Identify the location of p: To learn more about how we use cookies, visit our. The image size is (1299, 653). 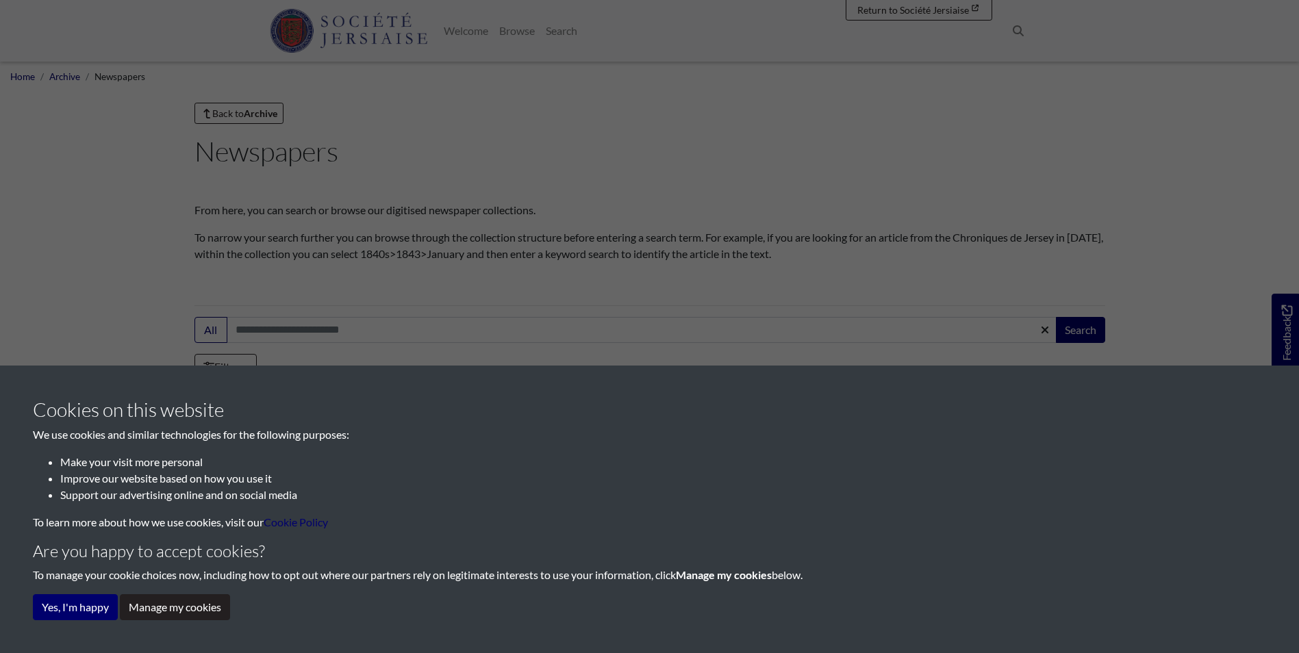
(649, 522).